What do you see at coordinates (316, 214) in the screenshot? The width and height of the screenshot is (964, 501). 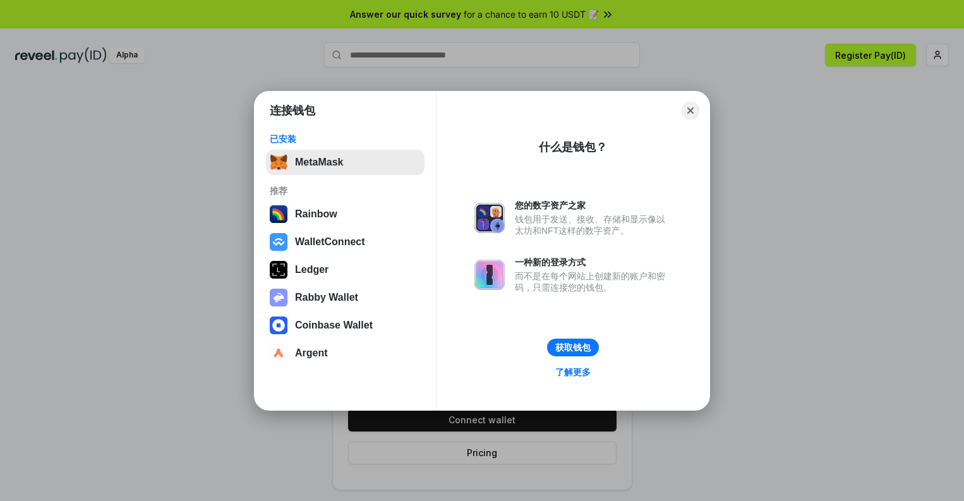 I see `div: Rainbow` at bounding box center [316, 214].